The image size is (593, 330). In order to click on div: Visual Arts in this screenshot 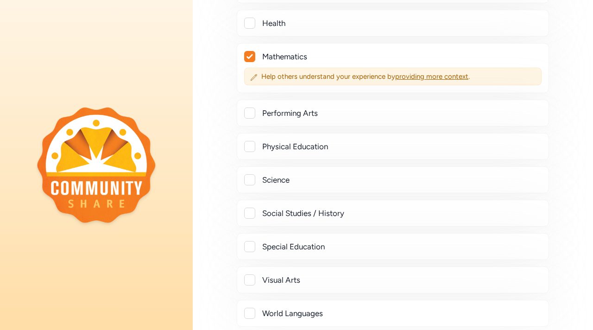, I will do `click(402, 280)`.